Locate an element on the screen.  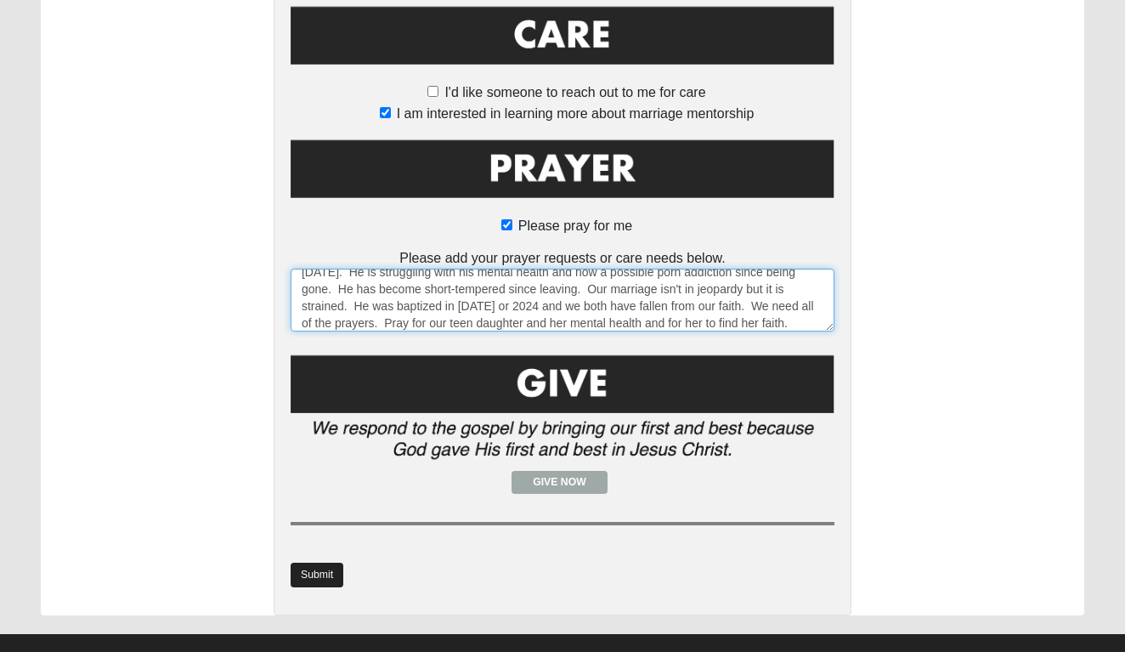
input: I am interested in learning more about marriage mentorship is located at coordinates (385, 112).